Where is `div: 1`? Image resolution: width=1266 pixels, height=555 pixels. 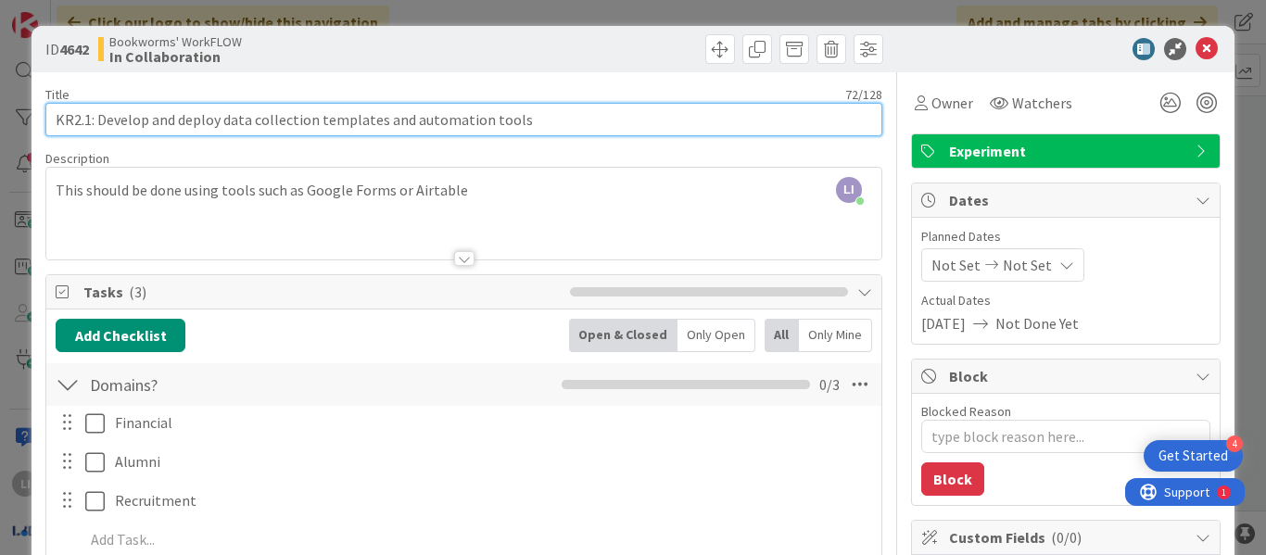 div: 1 is located at coordinates (98, 15).